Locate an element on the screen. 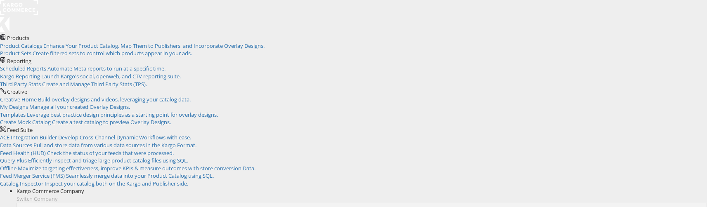  span: Check the status of your feeds that were processed. is located at coordinates (110, 153).